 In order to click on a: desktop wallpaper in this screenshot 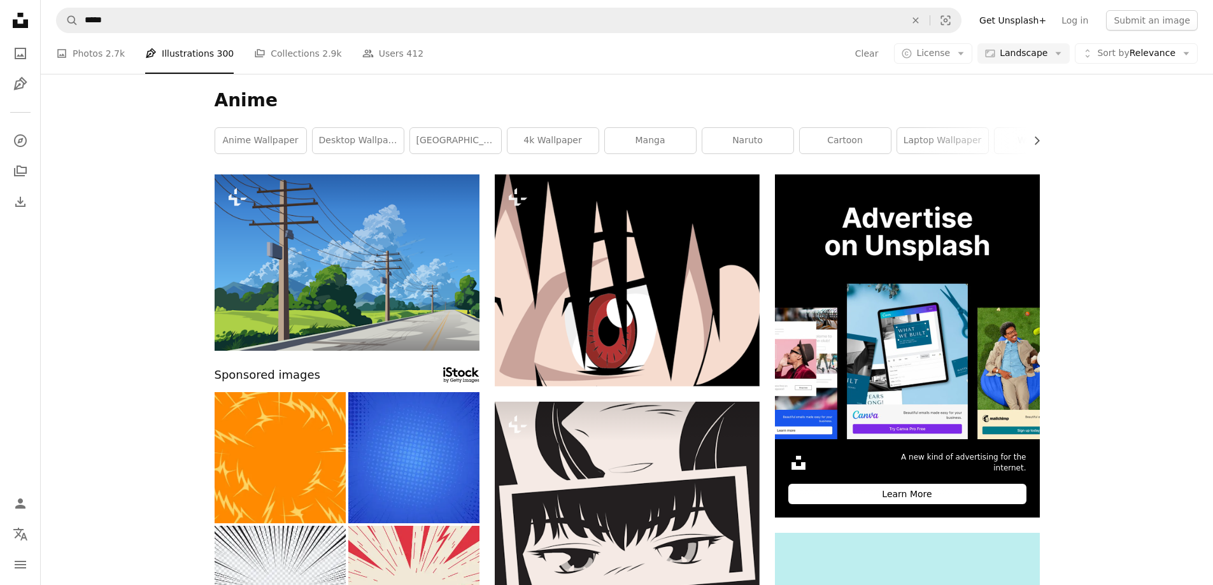, I will do `click(358, 141)`.